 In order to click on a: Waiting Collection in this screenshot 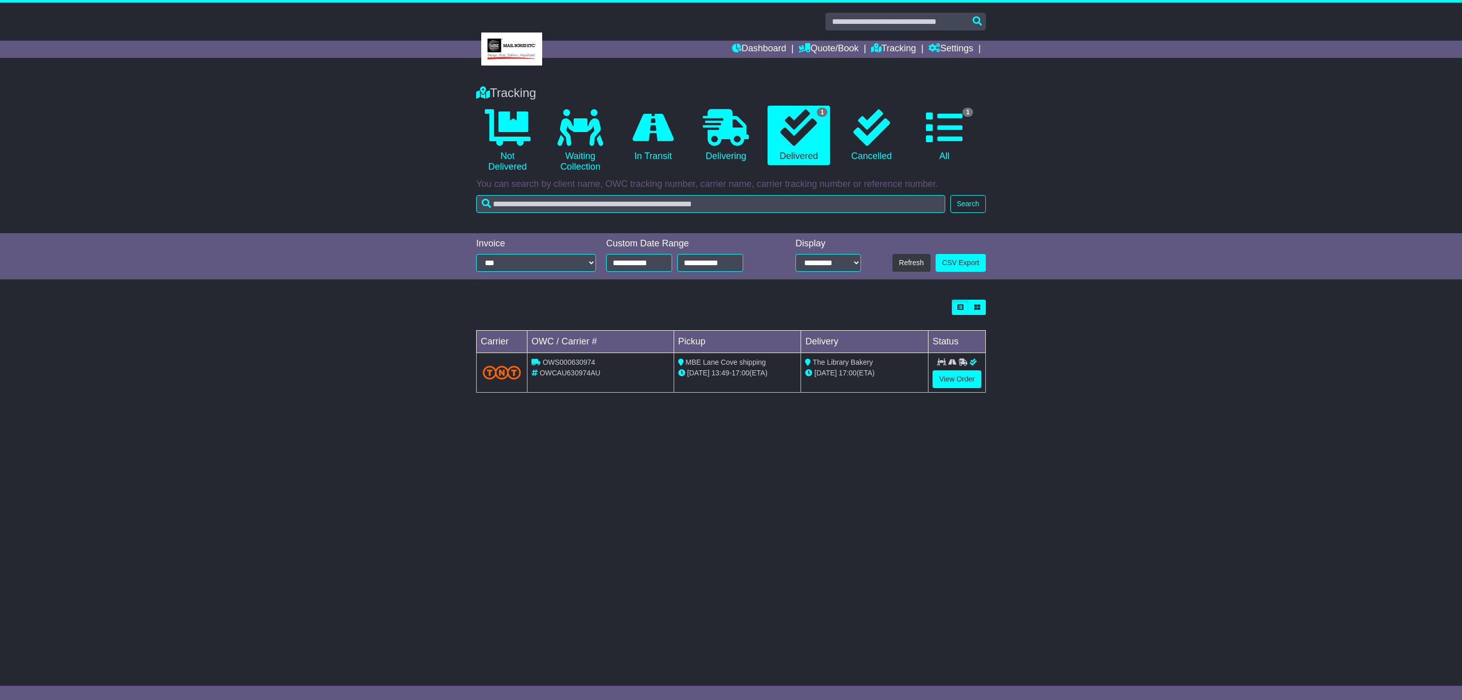, I will do `click(580, 141)`.